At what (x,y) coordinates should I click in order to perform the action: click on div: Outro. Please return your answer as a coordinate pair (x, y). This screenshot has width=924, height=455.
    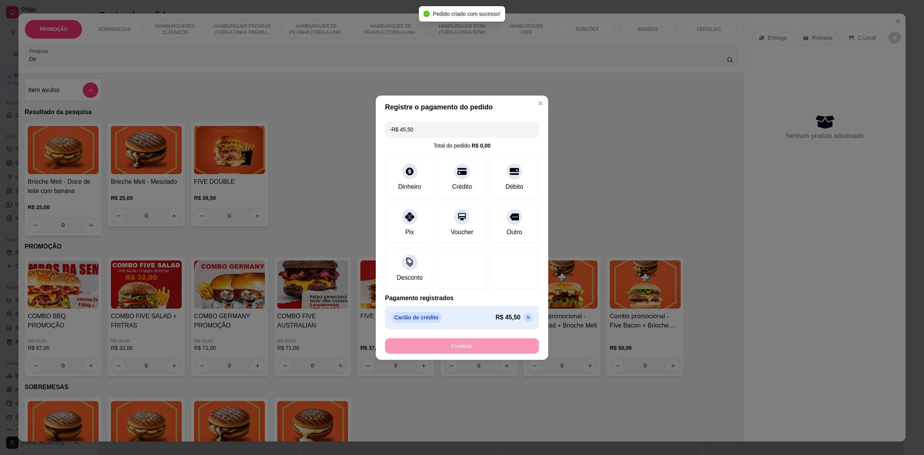
    Looking at the image, I should click on (514, 232).